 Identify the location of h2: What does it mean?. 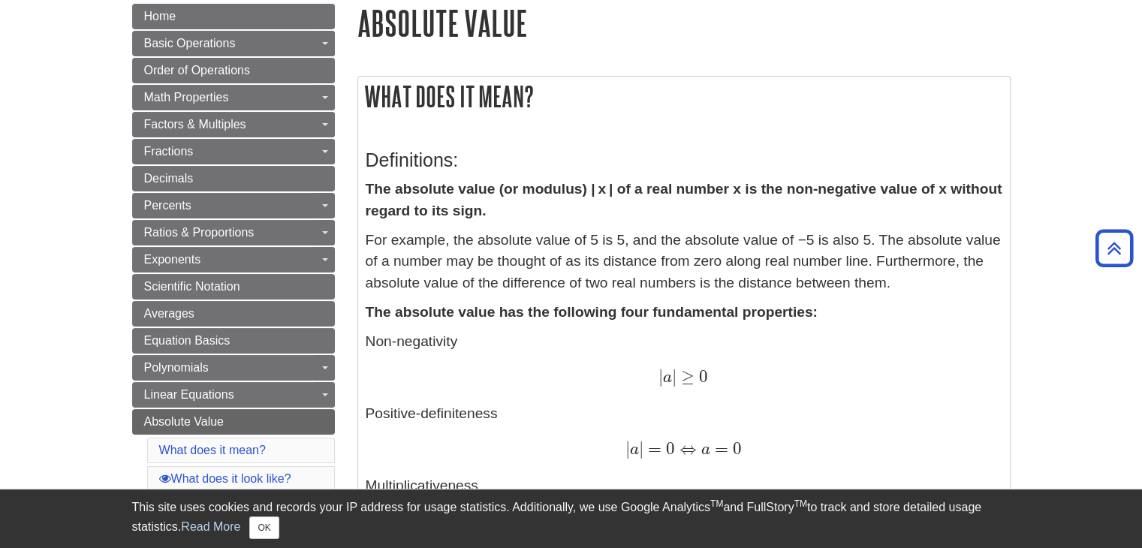
(684, 96).